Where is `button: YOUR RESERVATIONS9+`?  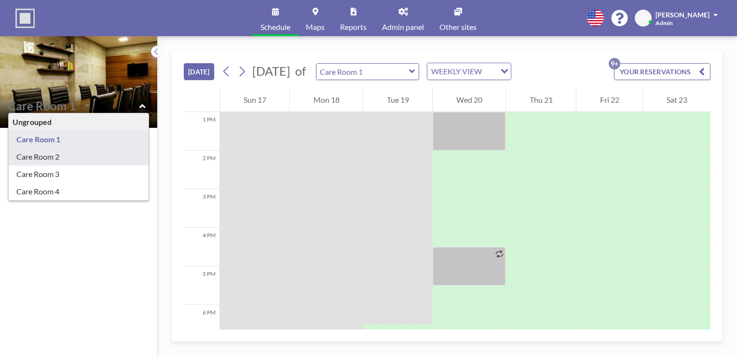
button: YOUR RESERVATIONS9+ is located at coordinates (662, 71).